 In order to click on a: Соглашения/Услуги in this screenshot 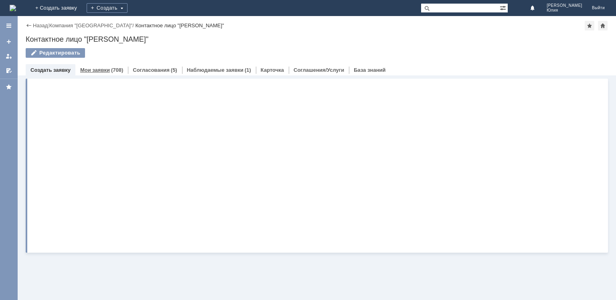, I will do `click(319, 70)`.